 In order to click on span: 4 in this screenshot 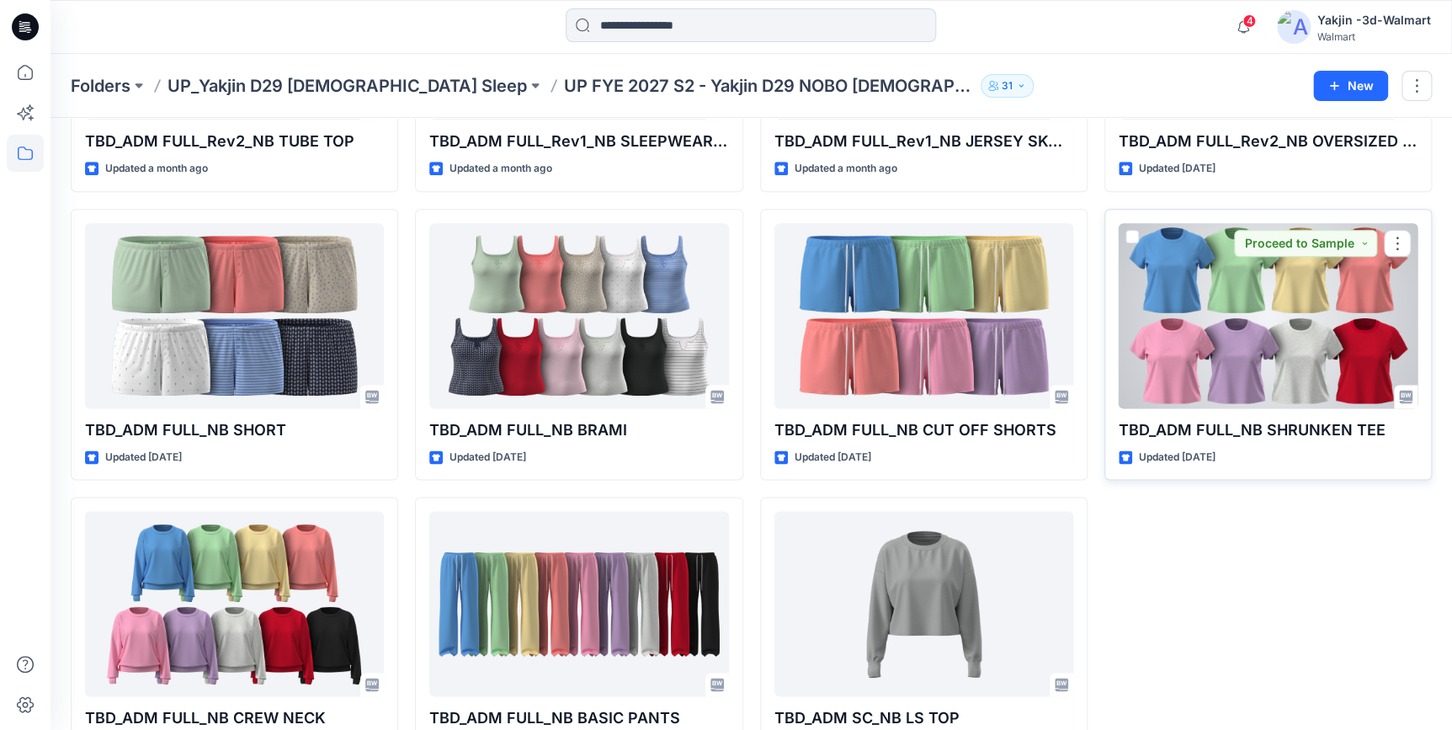, I will do `click(1249, 21)`.